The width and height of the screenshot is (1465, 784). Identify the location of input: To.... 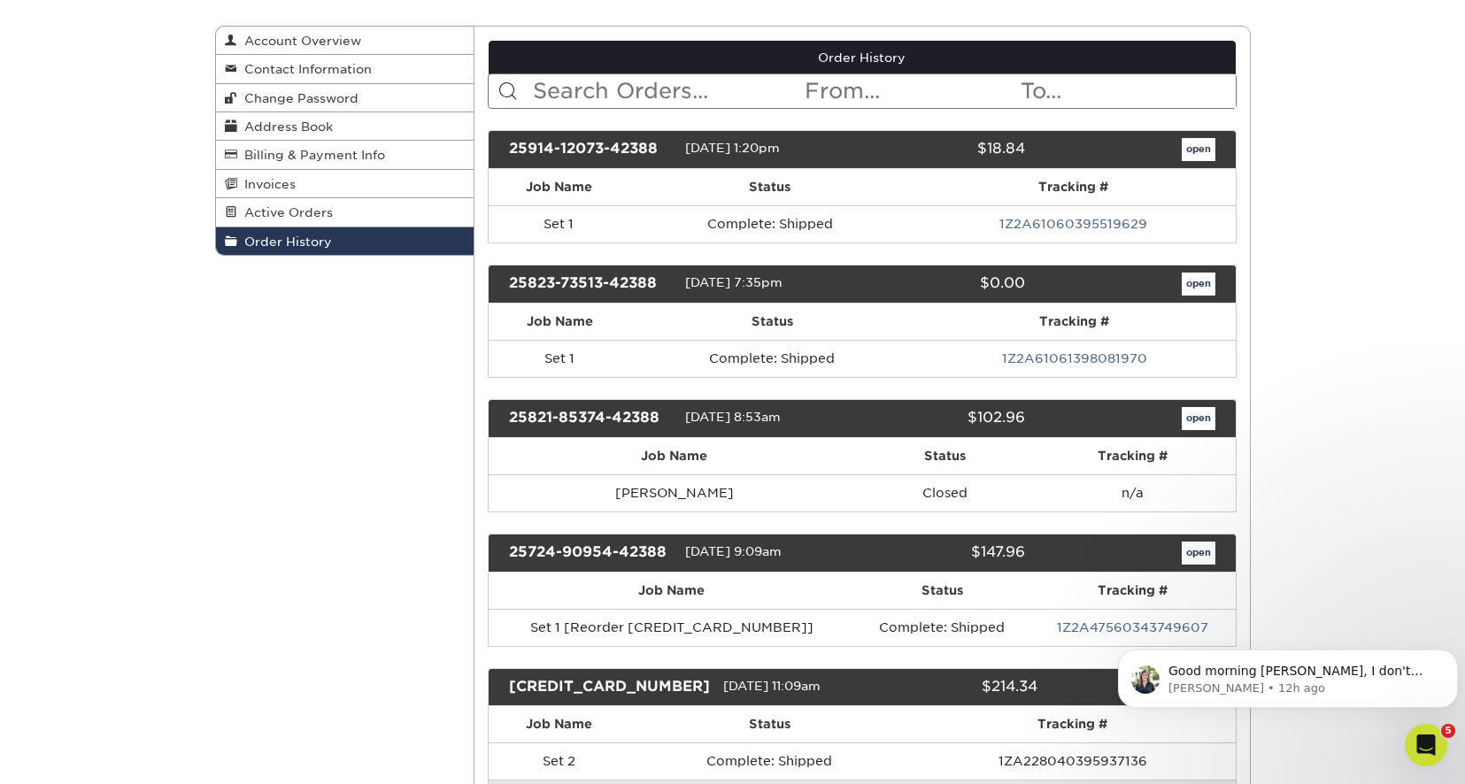
(1127, 91).